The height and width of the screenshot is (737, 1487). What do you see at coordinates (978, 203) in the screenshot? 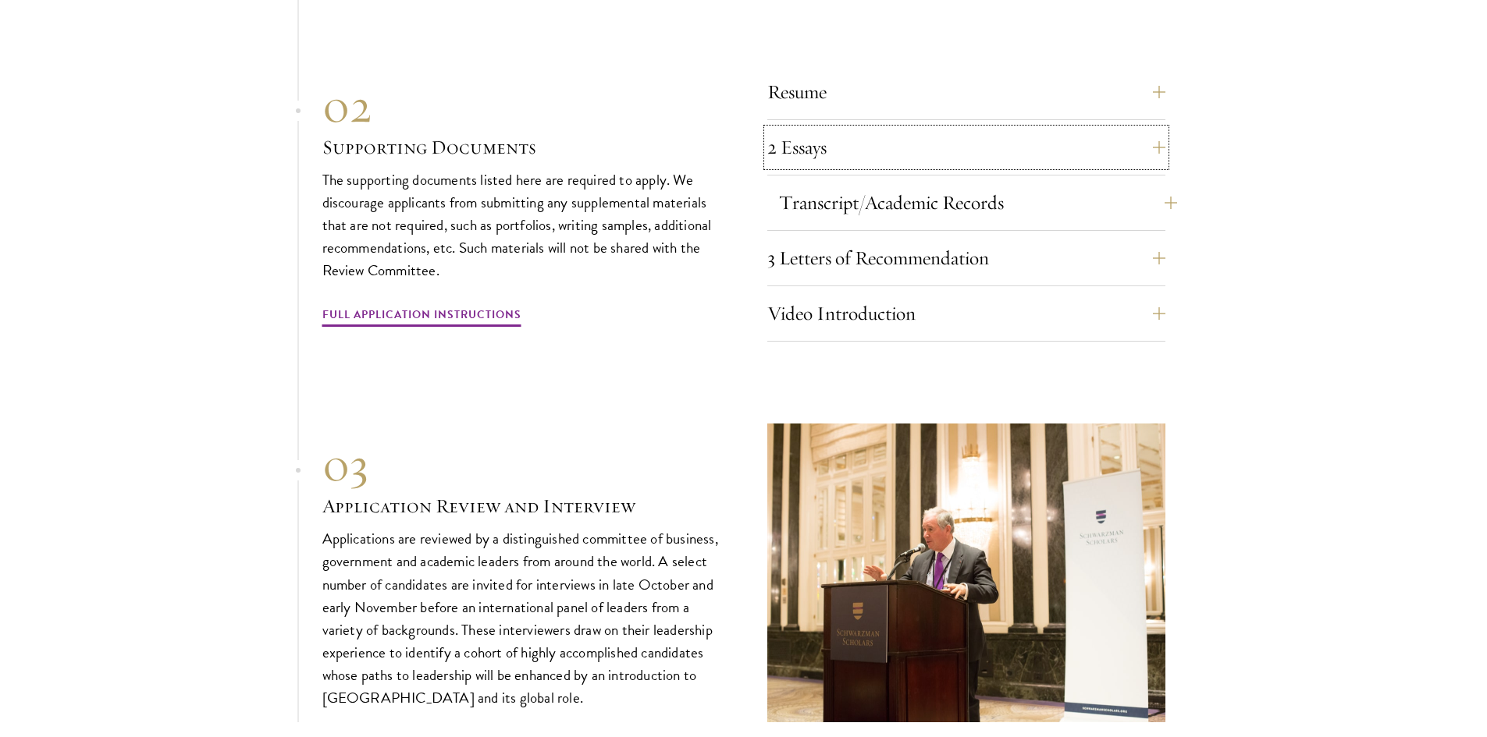
I see `button: Transcript/Academic Records` at bounding box center [978, 203].